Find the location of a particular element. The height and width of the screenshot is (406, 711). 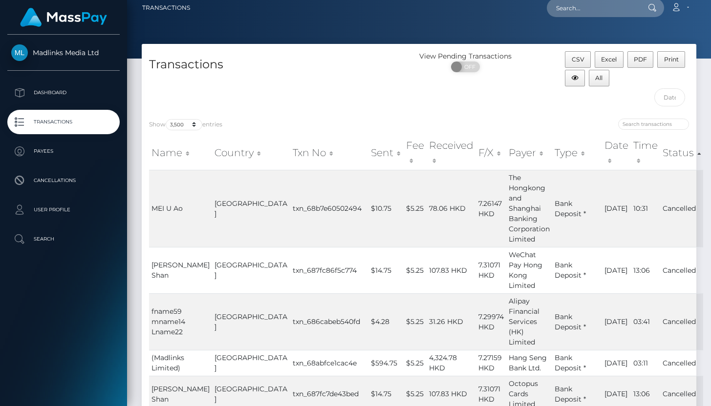

img: MassPay Logo is located at coordinates (63, 17).